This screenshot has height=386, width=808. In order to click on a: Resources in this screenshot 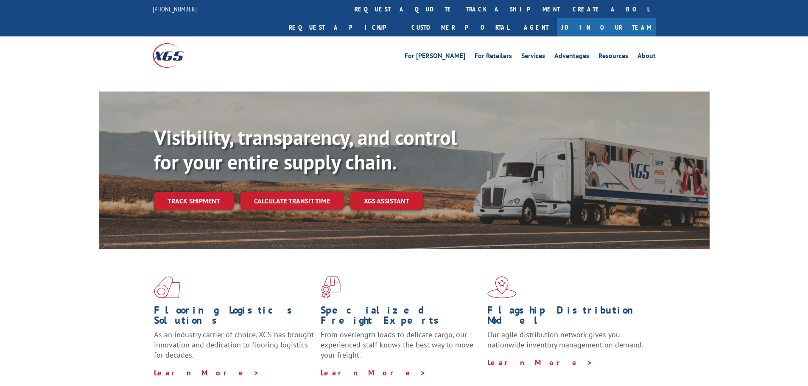, I will do `click(613, 57)`.